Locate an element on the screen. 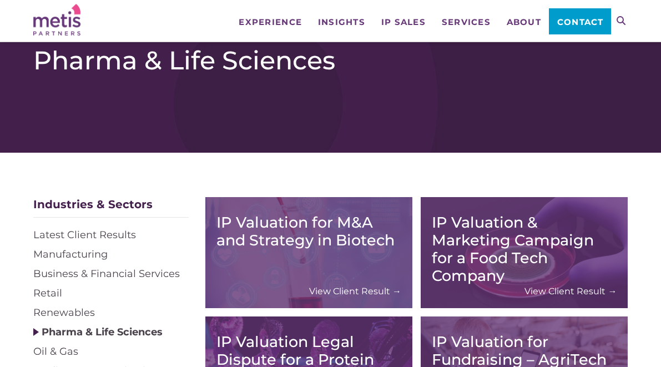  a: Pharma & Life Sciences is located at coordinates (102, 332).